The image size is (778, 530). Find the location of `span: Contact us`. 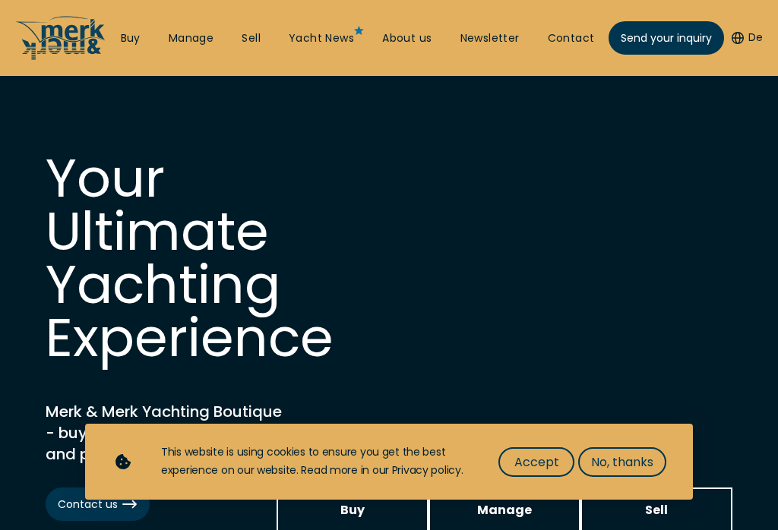

span: Contact us is located at coordinates (97, 505).